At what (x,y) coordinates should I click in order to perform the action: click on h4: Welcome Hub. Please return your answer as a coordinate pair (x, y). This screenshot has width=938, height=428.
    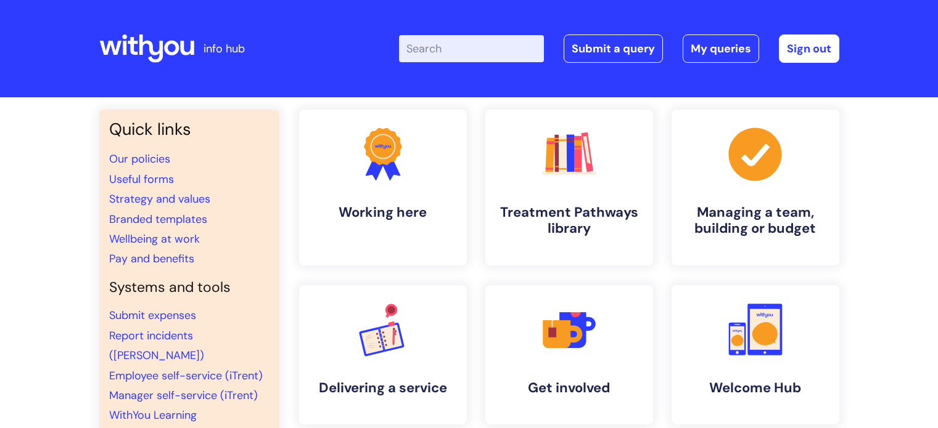
    Looking at the image, I should click on (755, 388).